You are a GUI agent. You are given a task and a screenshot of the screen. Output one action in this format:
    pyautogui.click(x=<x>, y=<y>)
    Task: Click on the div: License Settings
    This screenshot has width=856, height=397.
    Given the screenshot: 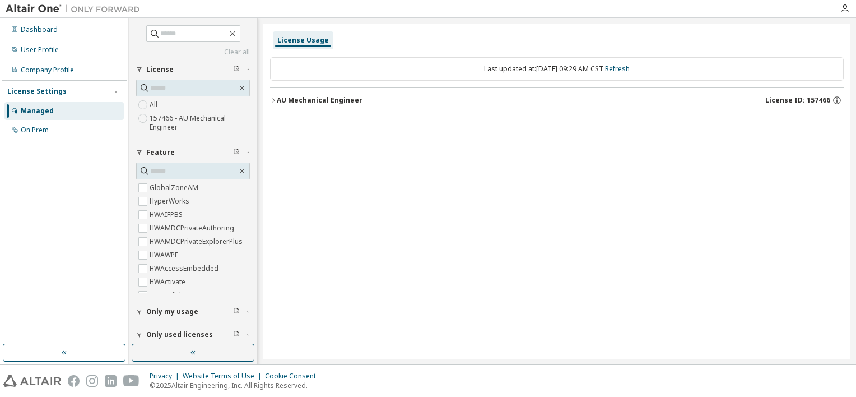 What is the action you would take?
    pyautogui.click(x=37, y=91)
    